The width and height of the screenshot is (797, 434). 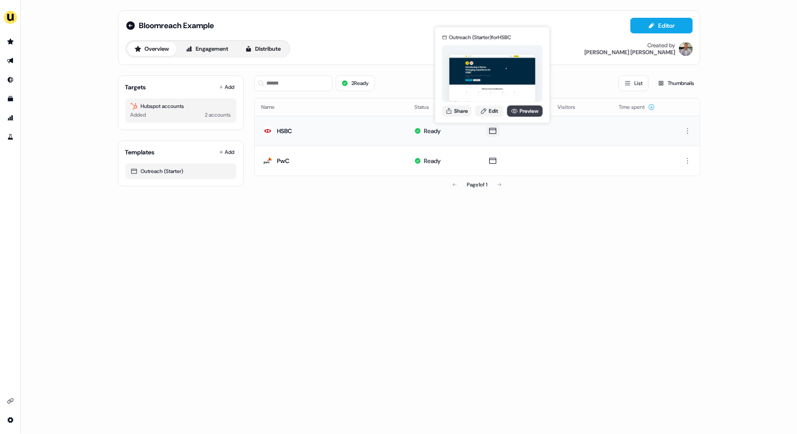 I want to click on a: Preview, so click(x=525, y=111).